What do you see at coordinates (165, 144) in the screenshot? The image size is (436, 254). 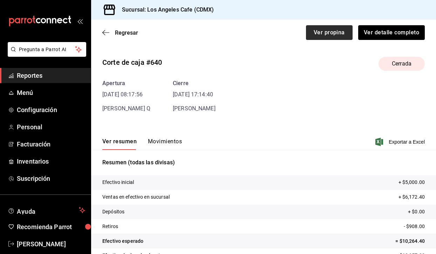 I see `button: Movimientos` at bounding box center [165, 144].